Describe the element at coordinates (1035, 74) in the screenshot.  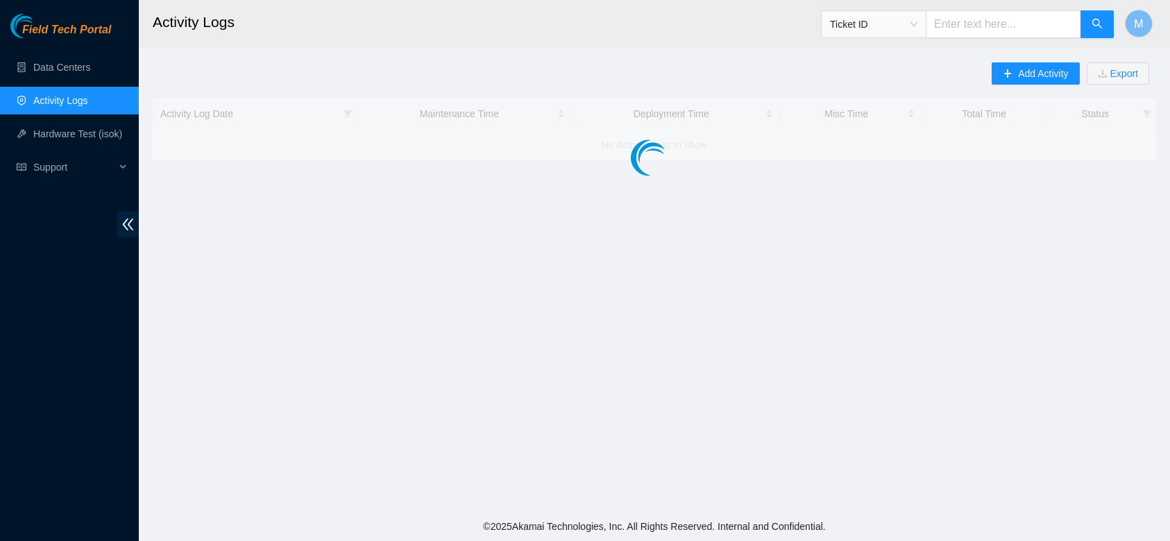
I see `button: plusAdd Activity` at that location.